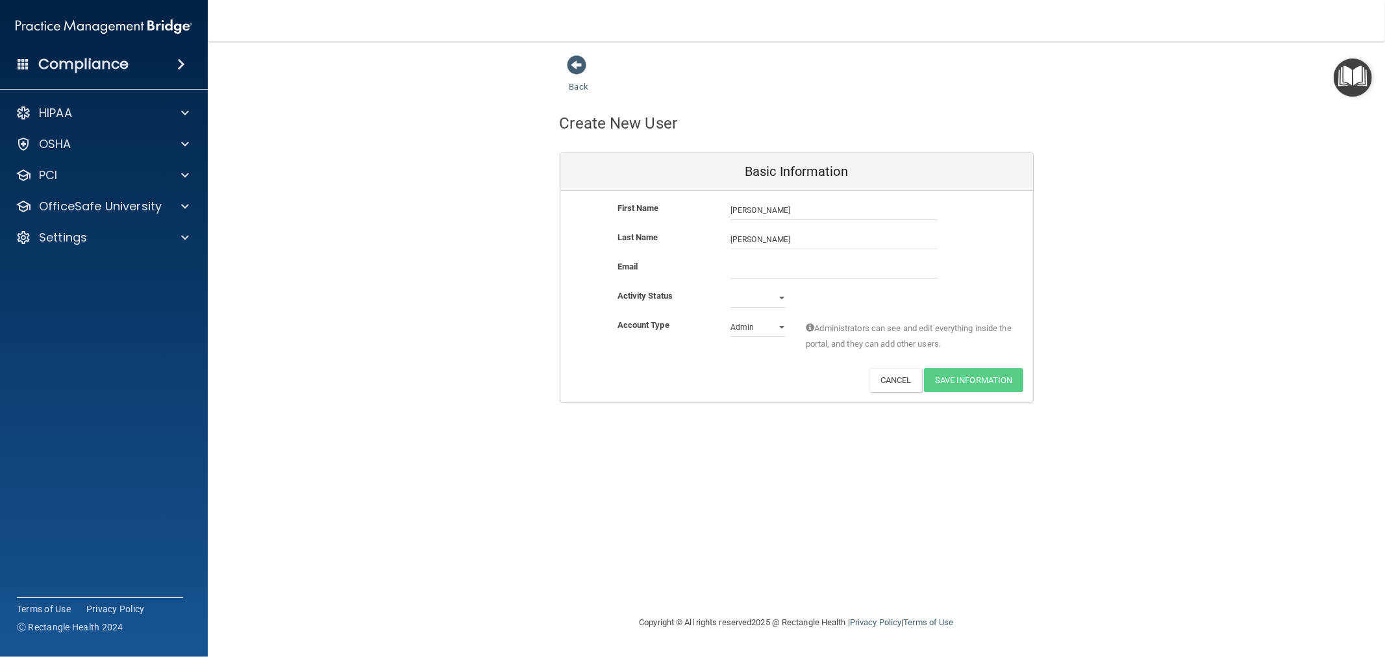 The width and height of the screenshot is (1385, 657). I want to click on h4: Compliance, so click(83, 64).